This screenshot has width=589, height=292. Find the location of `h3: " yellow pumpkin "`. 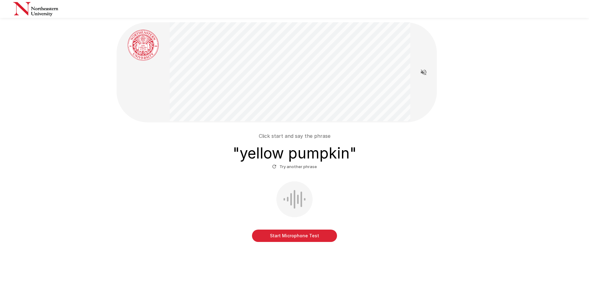

h3: " yellow pumpkin " is located at coordinates (295, 153).